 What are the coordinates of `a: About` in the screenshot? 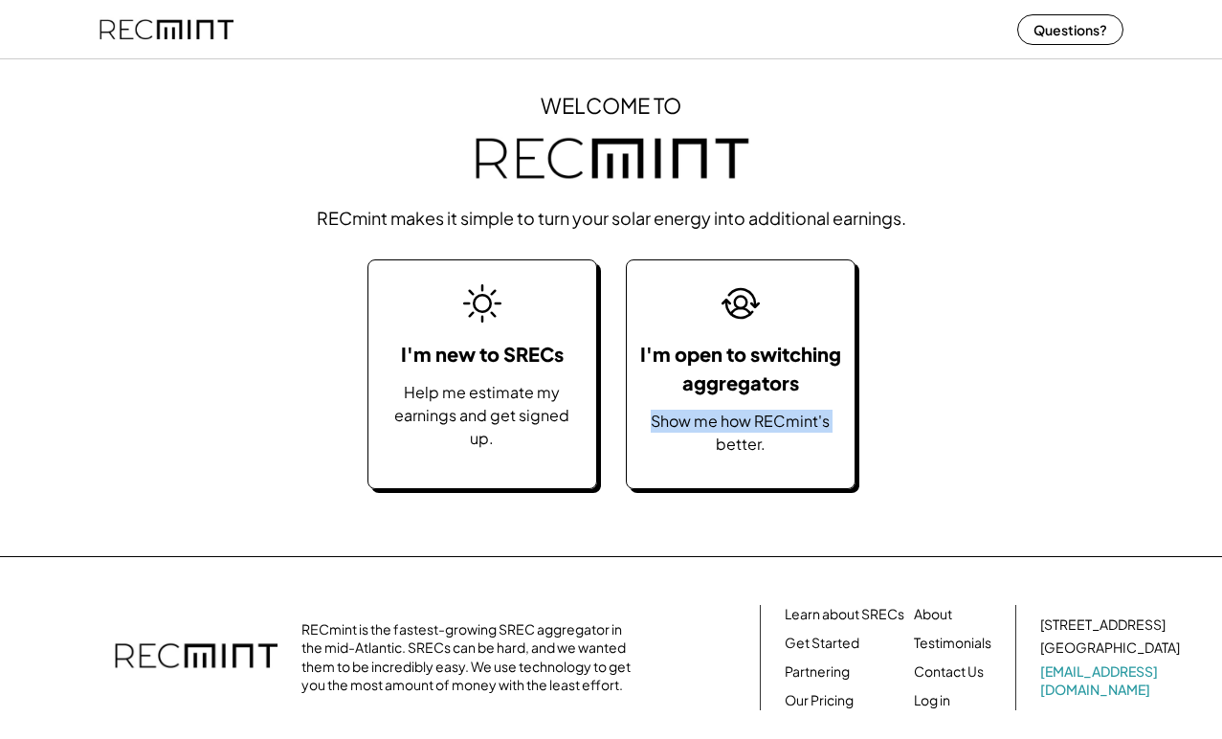 It's located at (933, 614).